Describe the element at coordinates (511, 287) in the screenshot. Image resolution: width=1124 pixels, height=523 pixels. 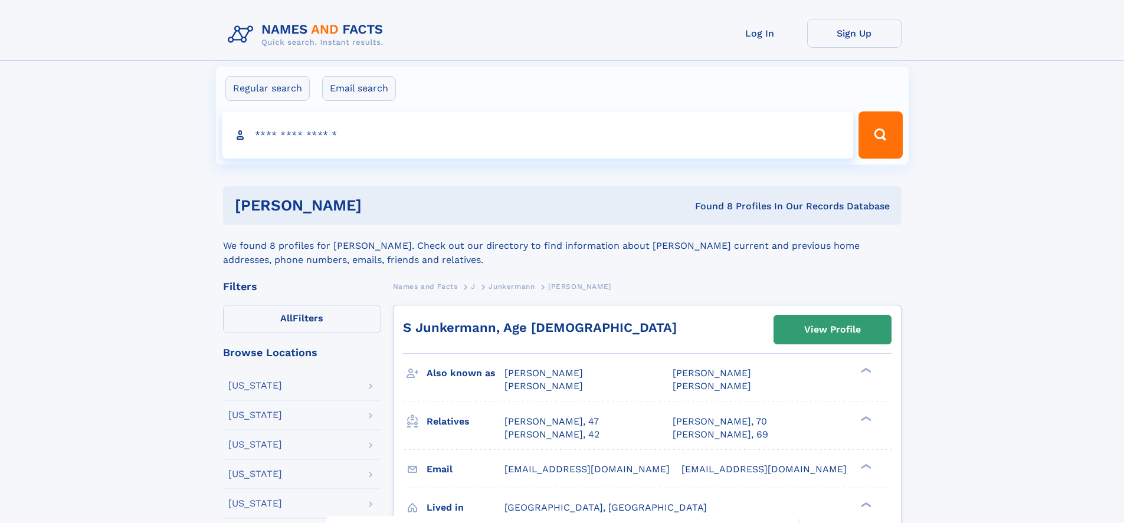
I see `span: Junkermann` at that location.